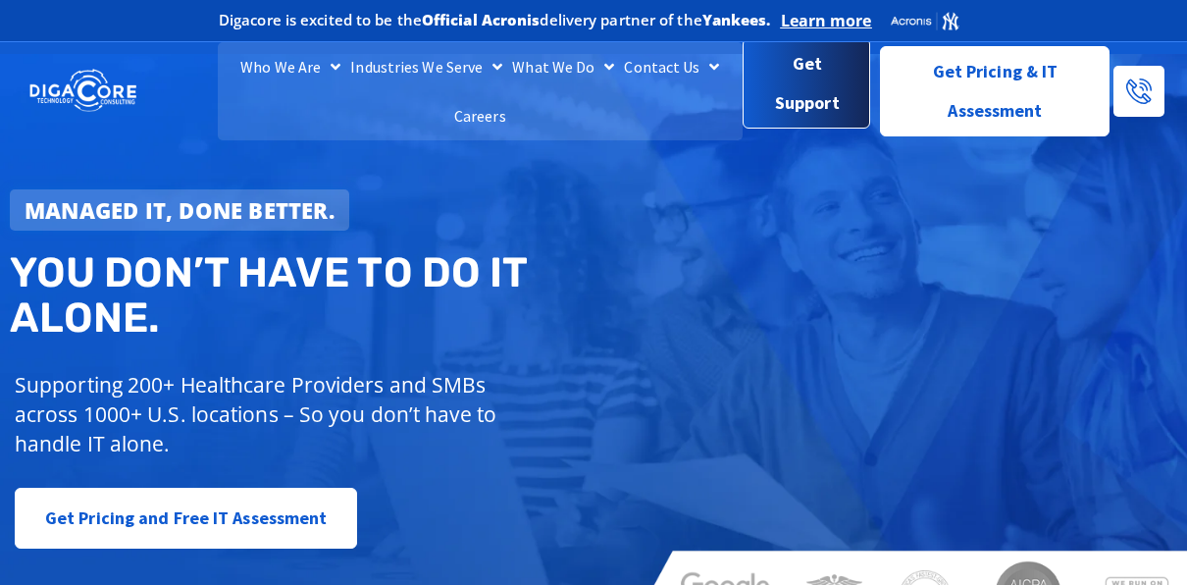  What do you see at coordinates (995, 91) in the screenshot?
I see `span: Get Pricing & IT Assessment` at bounding box center [995, 91].